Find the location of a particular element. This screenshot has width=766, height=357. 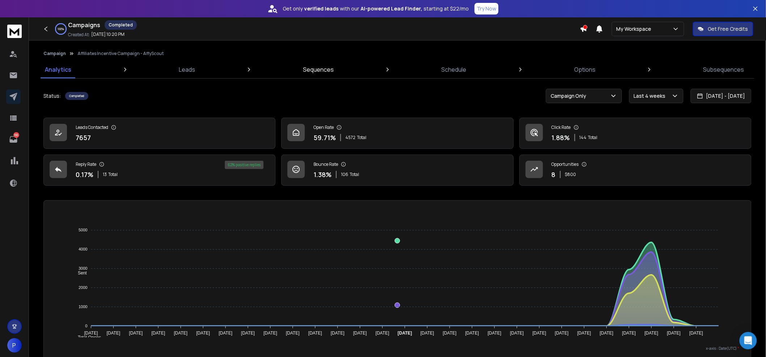

button: Campaign is located at coordinates (55, 54).